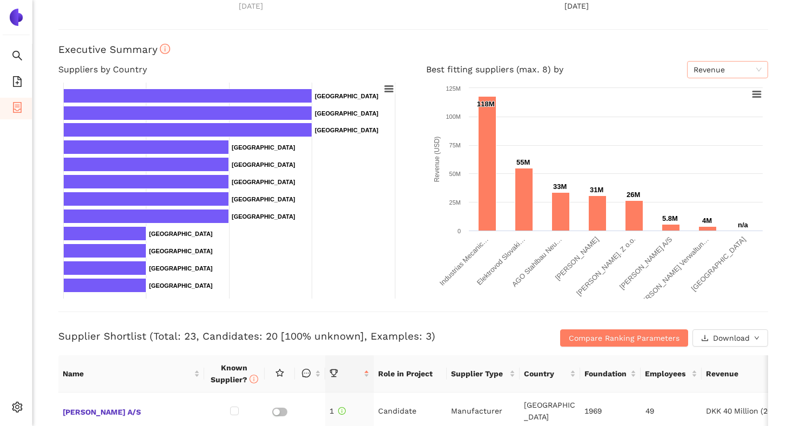 The width and height of the screenshot is (794, 426). What do you see at coordinates (559, 186) in the screenshot?
I see `text: 33M` at bounding box center [559, 186].